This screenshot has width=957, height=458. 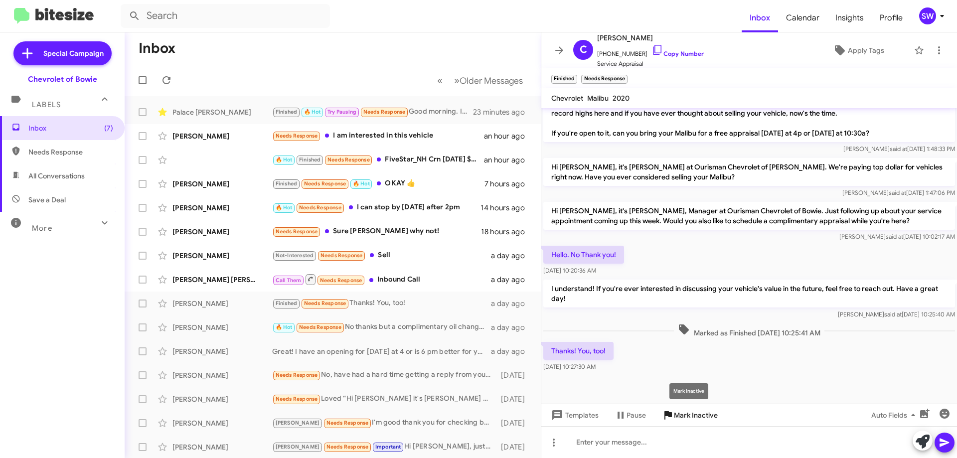 What do you see at coordinates (891, 18) in the screenshot?
I see `a: Profile` at bounding box center [891, 18].